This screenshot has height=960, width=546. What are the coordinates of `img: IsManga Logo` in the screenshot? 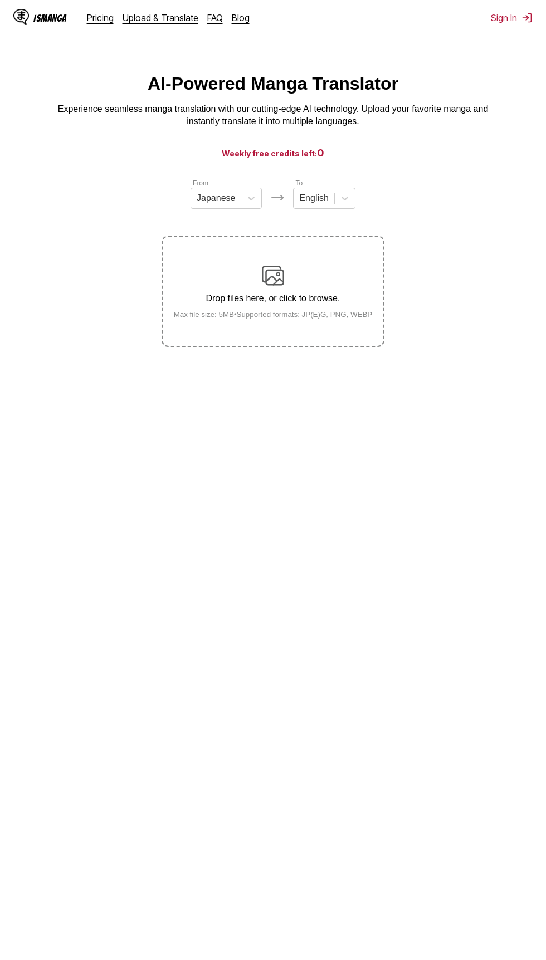 It's located at (21, 17).